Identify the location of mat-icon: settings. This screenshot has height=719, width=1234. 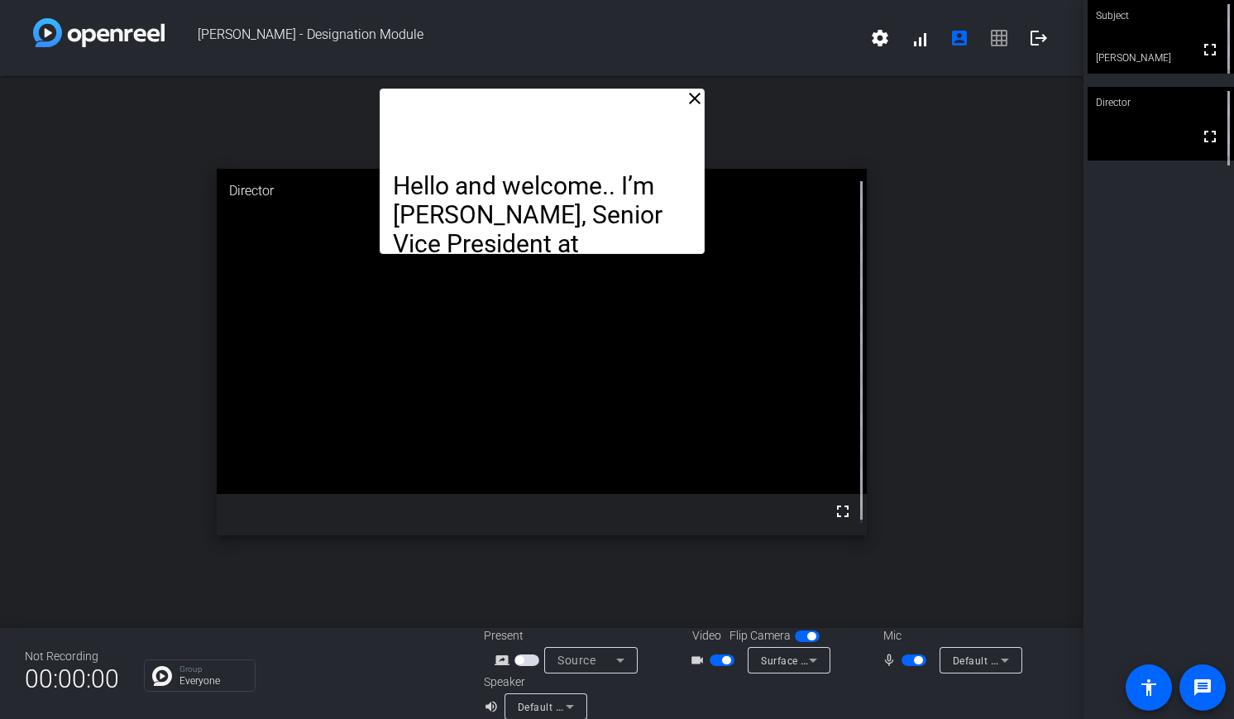
(880, 38).